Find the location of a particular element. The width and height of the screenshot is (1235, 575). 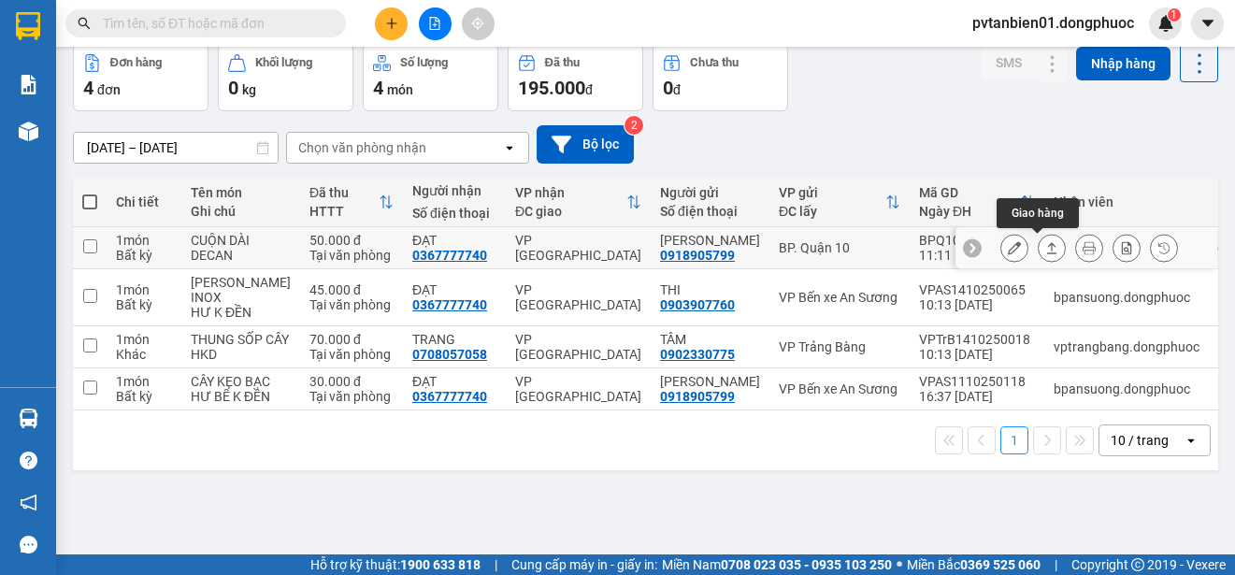

button: 1 is located at coordinates (1014, 440).